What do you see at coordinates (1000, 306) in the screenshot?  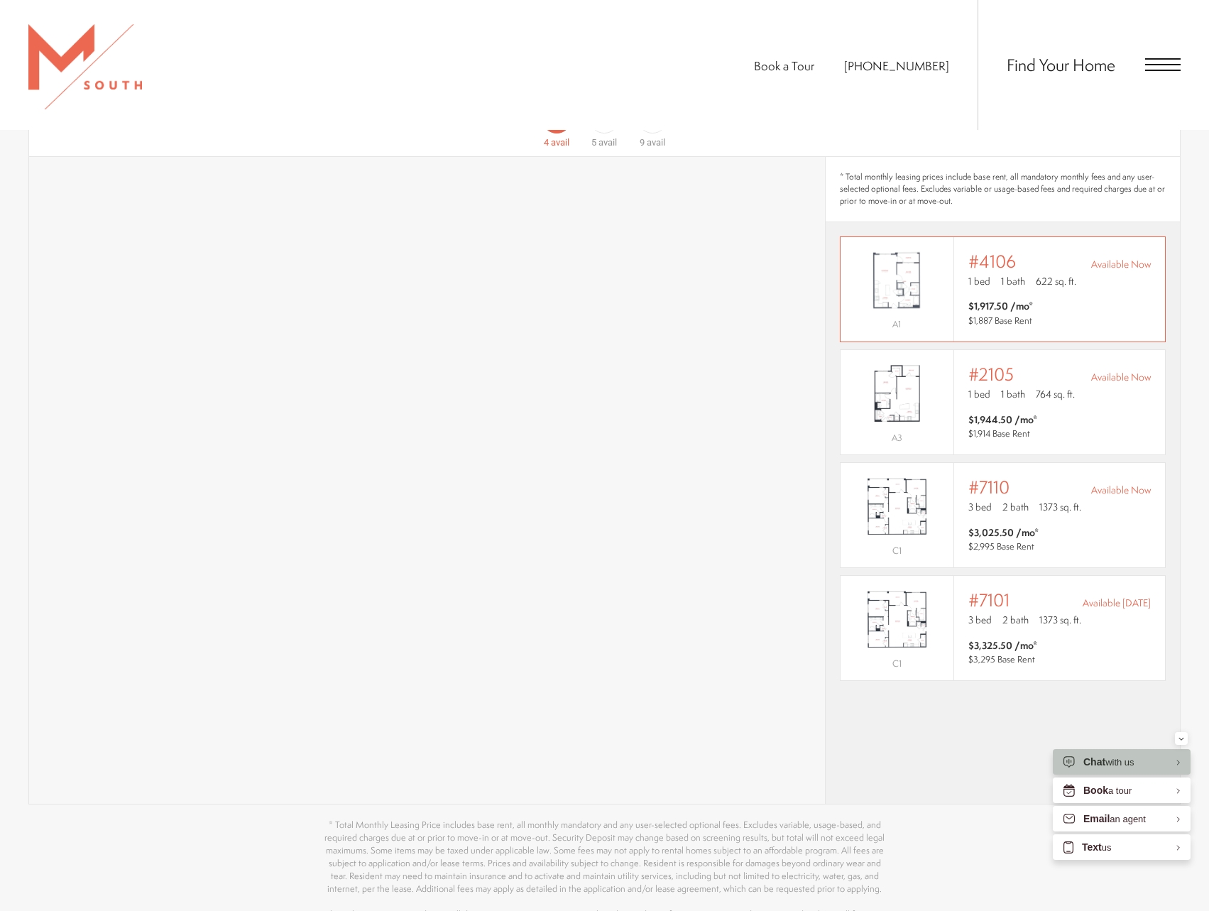 I see `span: $1,917.50 /mo*` at bounding box center [1000, 306].